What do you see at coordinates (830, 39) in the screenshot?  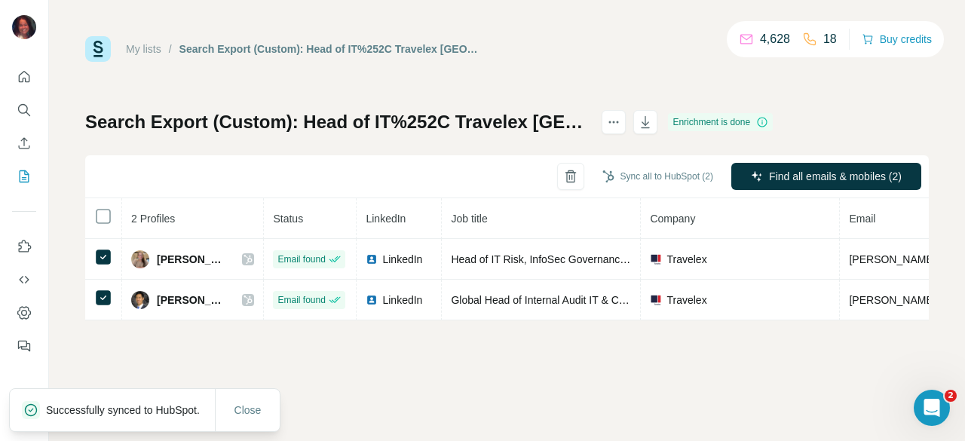 I see `p: 18` at bounding box center [830, 39].